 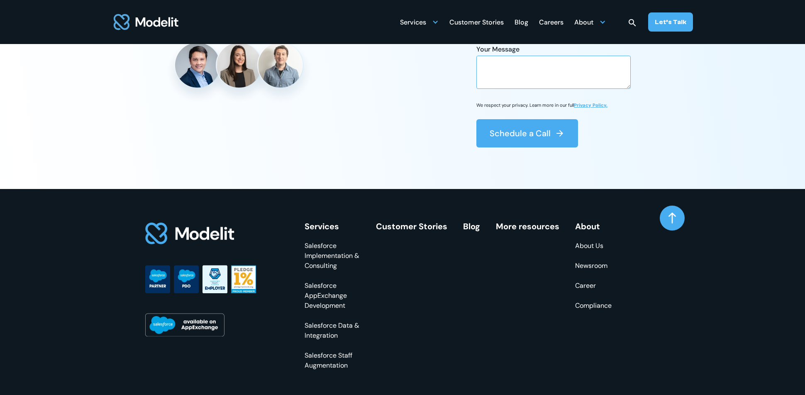 What do you see at coordinates (520, 133) in the screenshot?
I see `div: Schedule a Call` at bounding box center [520, 133].